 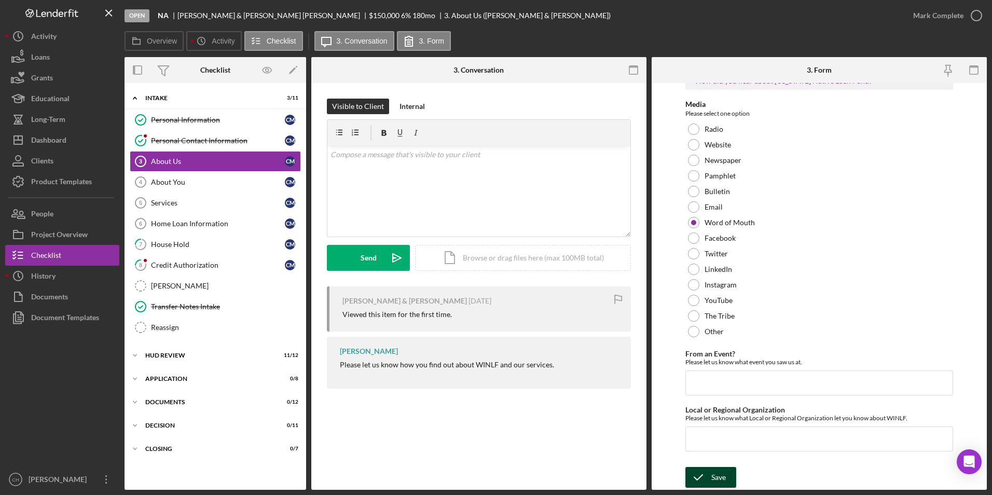 I want to click on div: Closing, so click(x=209, y=449).